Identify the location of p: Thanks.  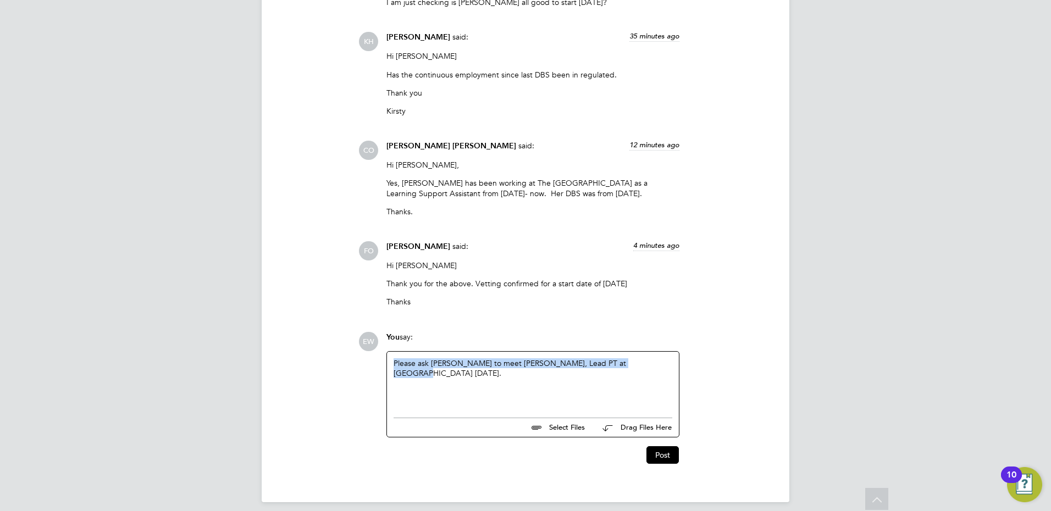
(533, 302).